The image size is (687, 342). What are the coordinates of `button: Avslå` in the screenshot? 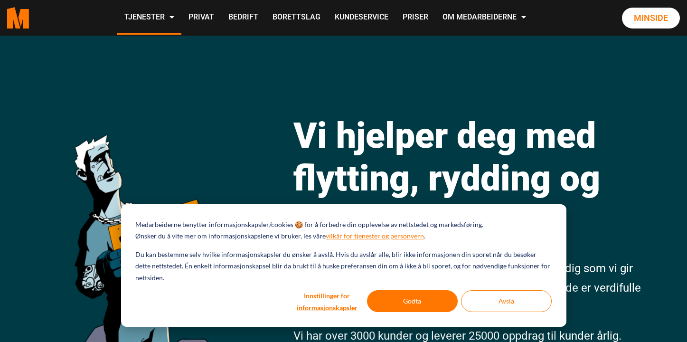 It's located at (506, 301).